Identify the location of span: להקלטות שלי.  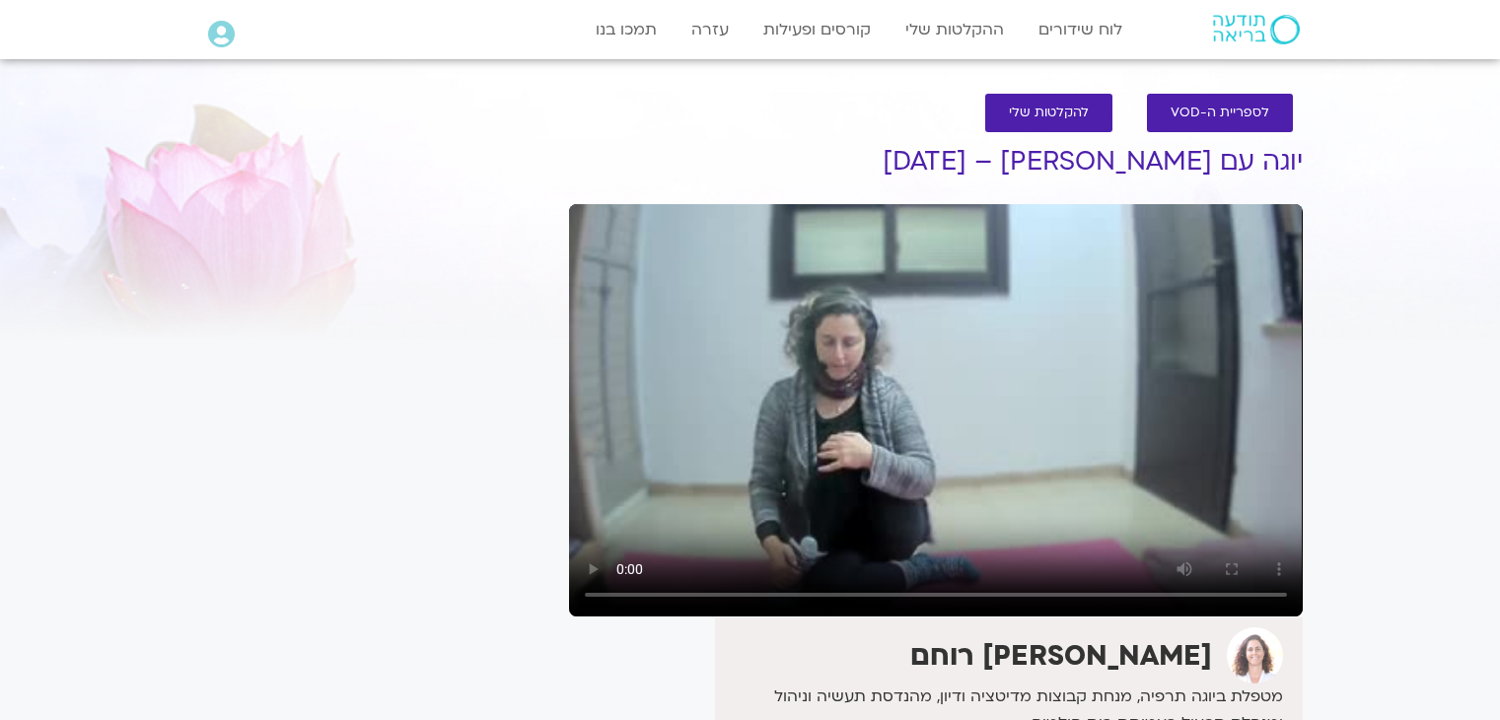
(1048, 112).